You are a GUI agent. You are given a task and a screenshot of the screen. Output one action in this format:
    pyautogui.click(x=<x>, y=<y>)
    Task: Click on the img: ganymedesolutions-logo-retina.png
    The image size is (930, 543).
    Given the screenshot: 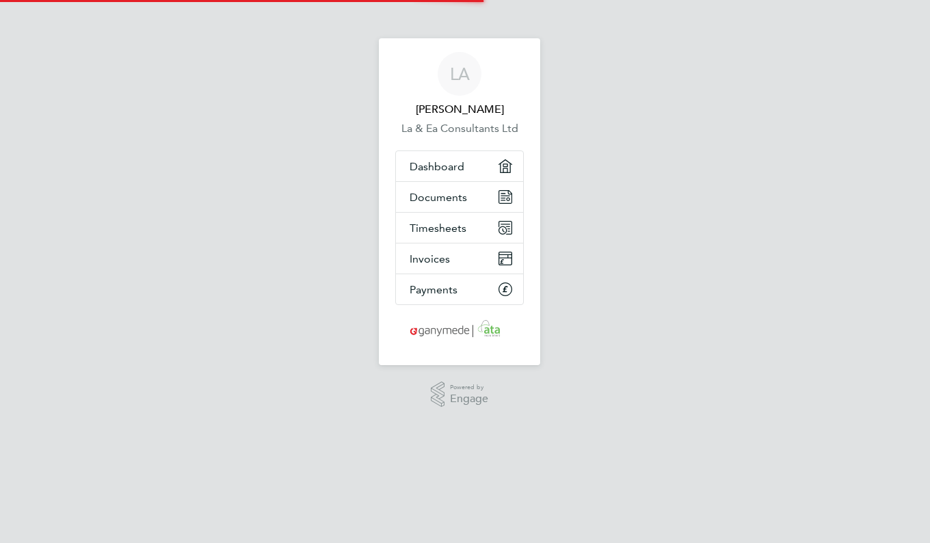 What is the action you would take?
    pyautogui.click(x=460, y=330)
    